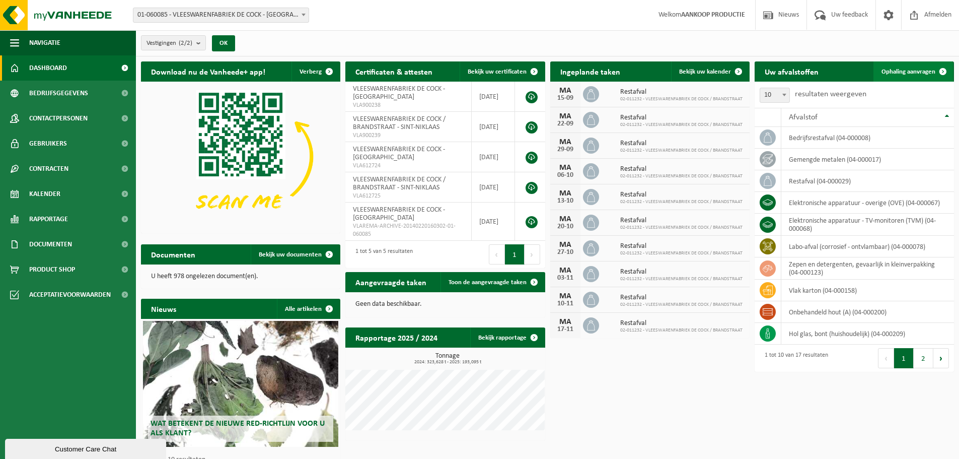  Describe the element at coordinates (81, 12) in the screenshot. I see `div: Customer Care Chat` at that location.